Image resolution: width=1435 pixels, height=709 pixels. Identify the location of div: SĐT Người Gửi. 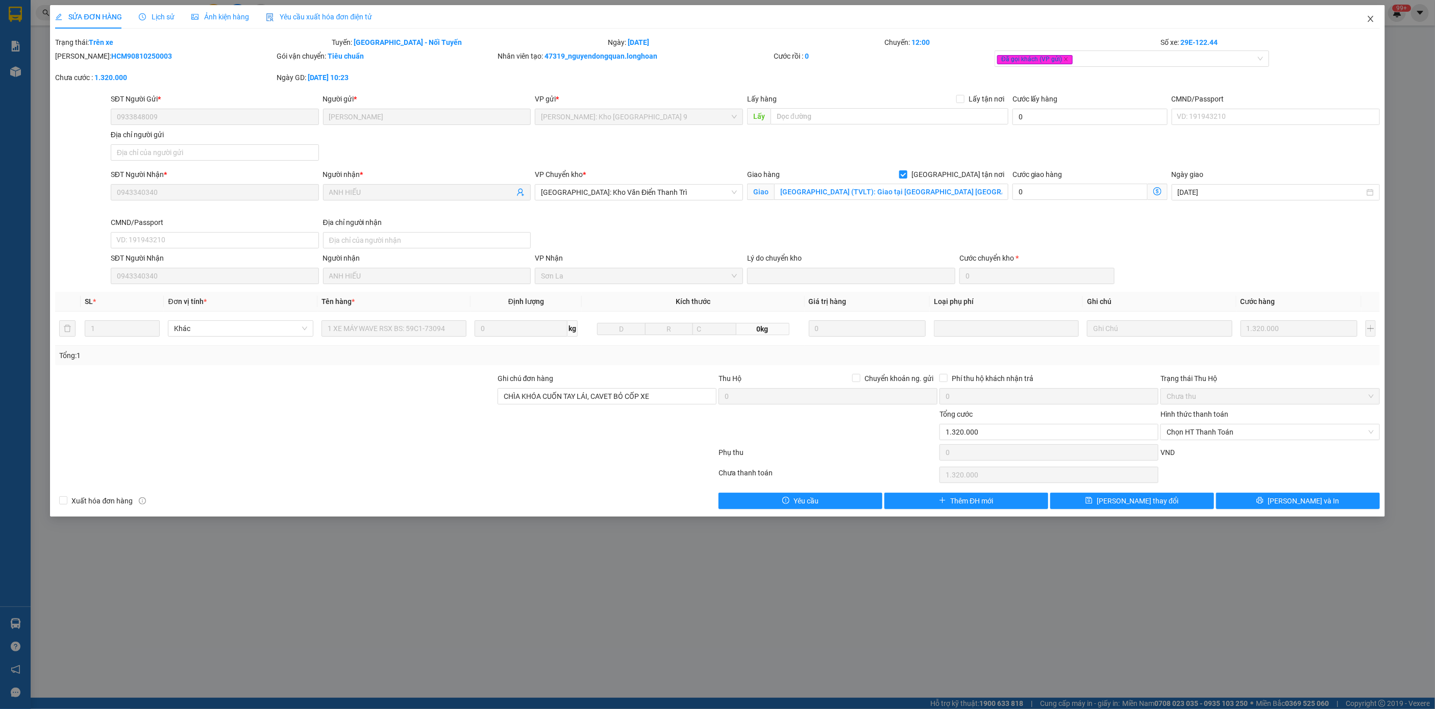
(215, 99).